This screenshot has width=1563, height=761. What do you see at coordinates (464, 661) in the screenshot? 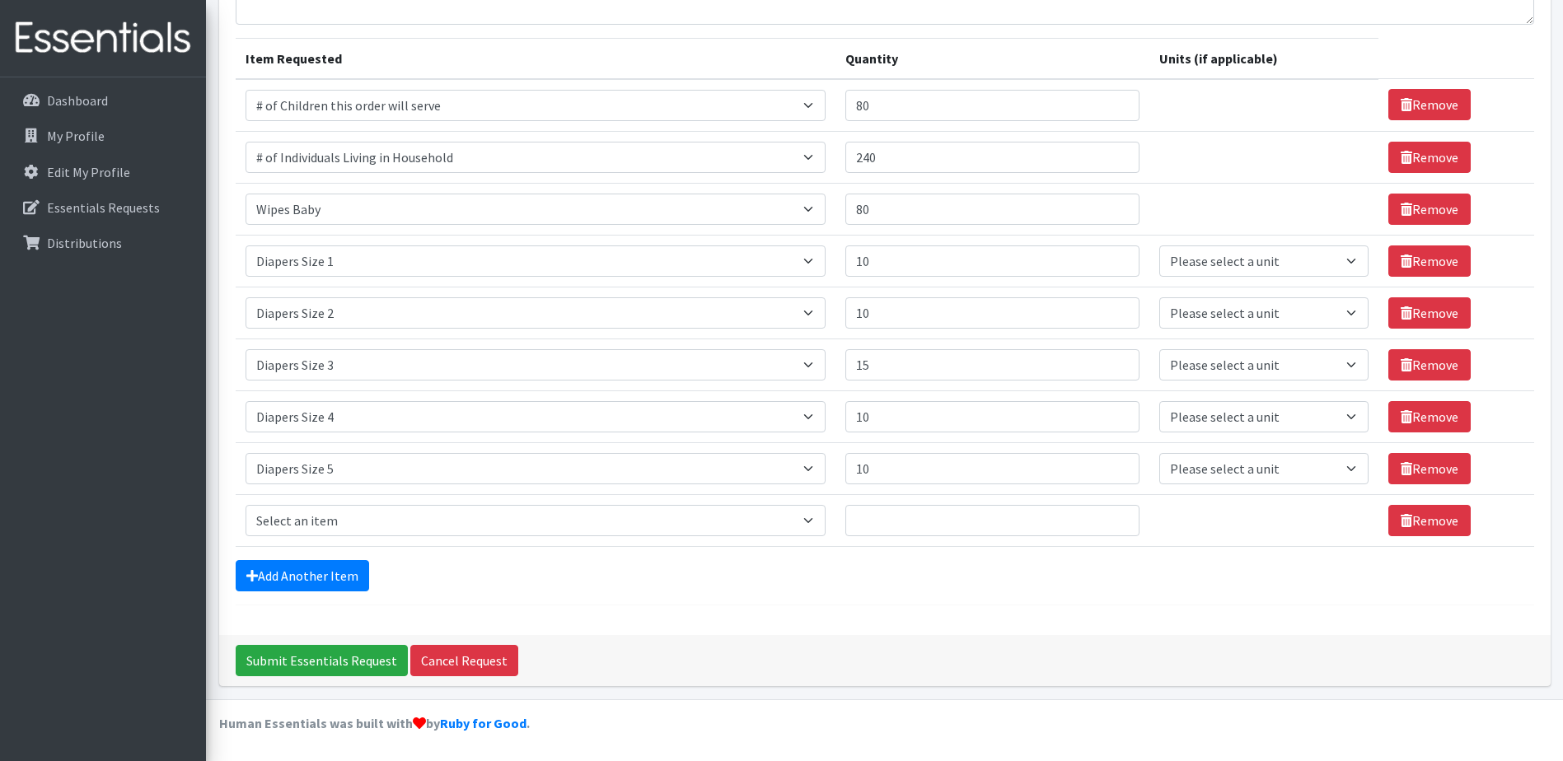
I see `a: Cancel Request` at bounding box center [464, 661].